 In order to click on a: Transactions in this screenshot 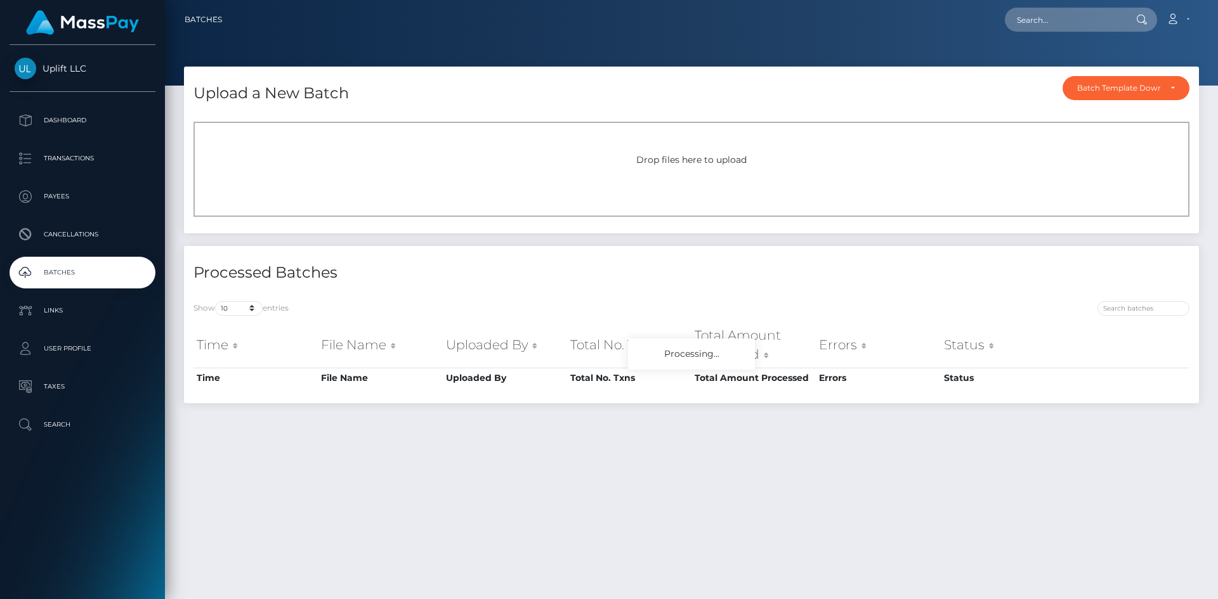, I will do `click(82, 159)`.